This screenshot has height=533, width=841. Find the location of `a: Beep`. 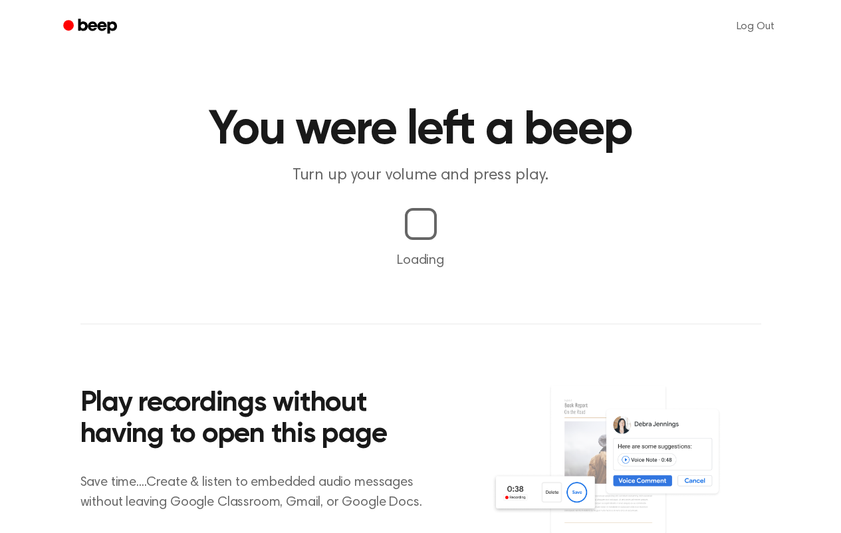

a: Beep is located at coordinates (91, 27).